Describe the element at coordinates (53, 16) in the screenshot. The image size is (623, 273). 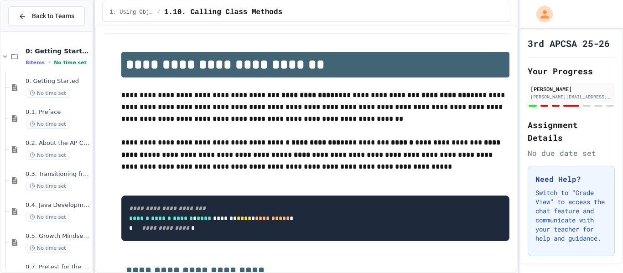
I see `span: Back to Teams` at that location.